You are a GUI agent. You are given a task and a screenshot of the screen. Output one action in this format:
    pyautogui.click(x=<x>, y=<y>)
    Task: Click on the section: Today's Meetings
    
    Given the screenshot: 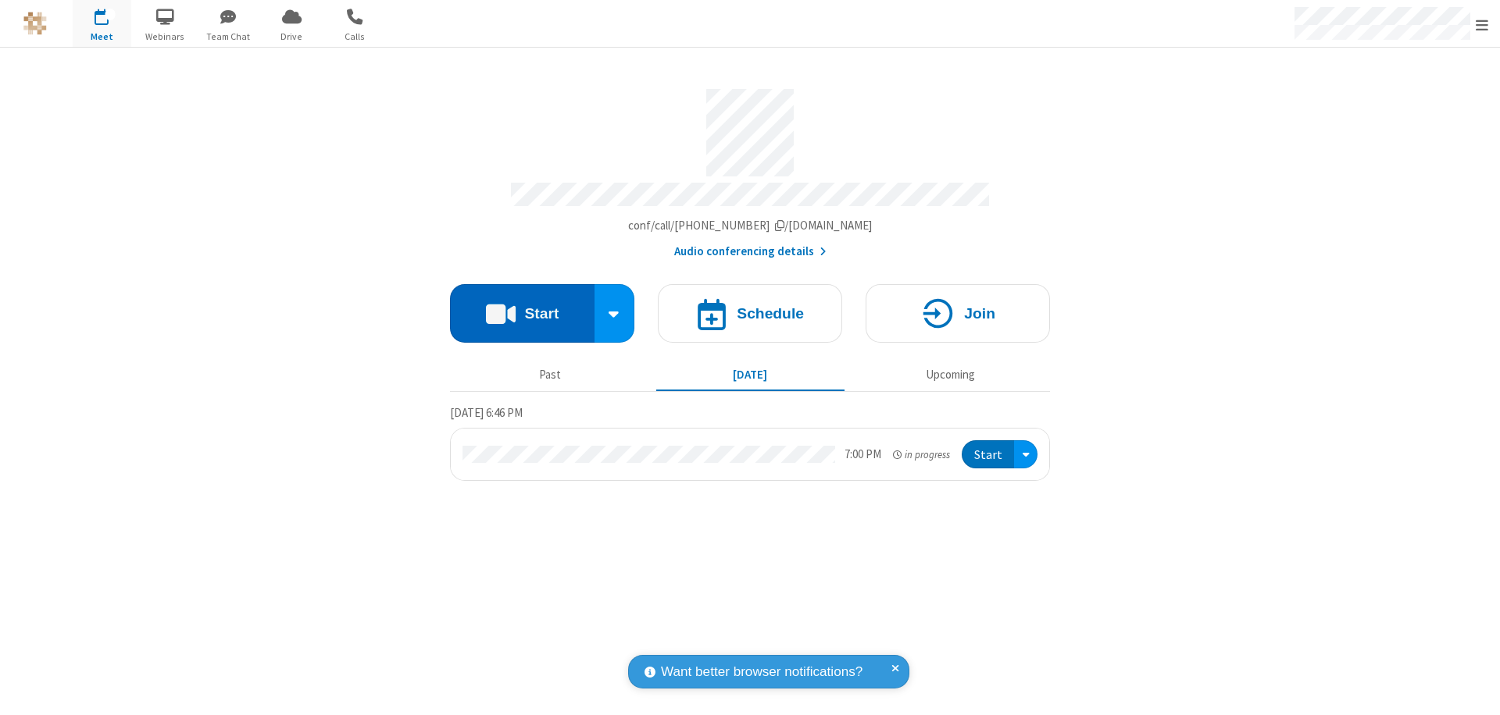 What is the action you would take?
    pyautogui.click(x=750, y=443)
    